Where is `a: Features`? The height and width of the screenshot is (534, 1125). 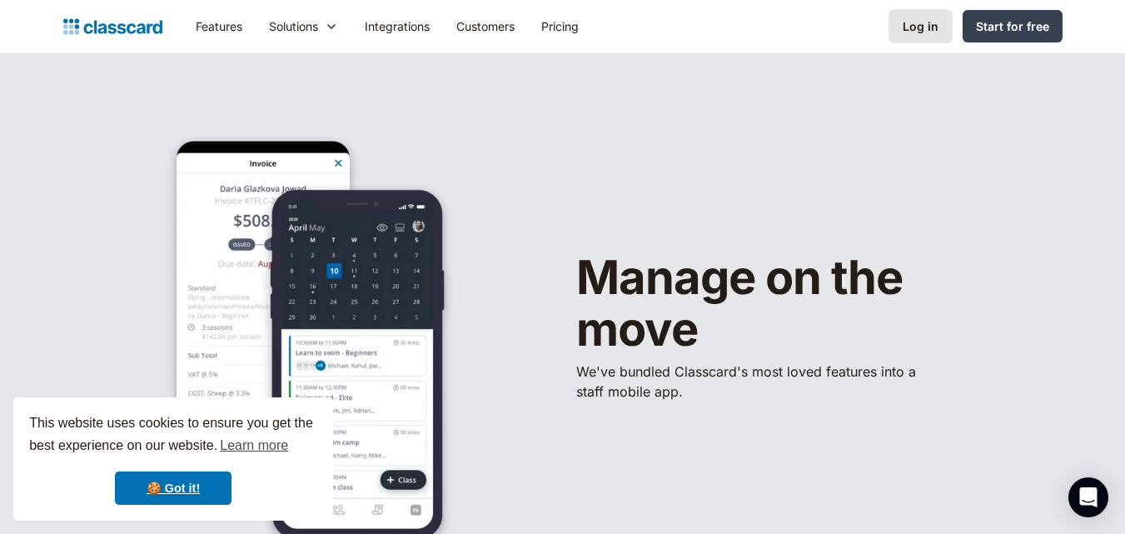 a: Features is located at coordinates (219, 26).